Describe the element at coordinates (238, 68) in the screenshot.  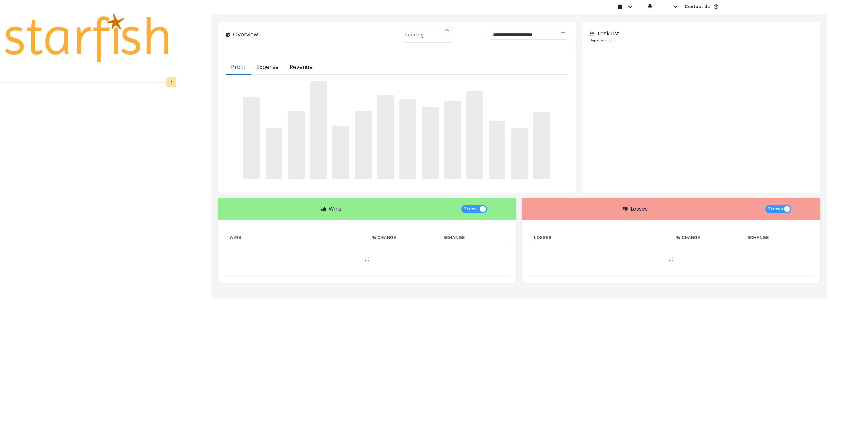
I see `button: Profit` at that location.